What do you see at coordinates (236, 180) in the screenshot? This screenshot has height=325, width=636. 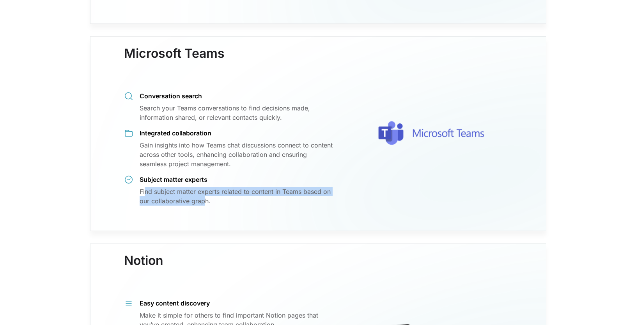 I see `div: Subject matter experts` at bounding box center [236, 180].